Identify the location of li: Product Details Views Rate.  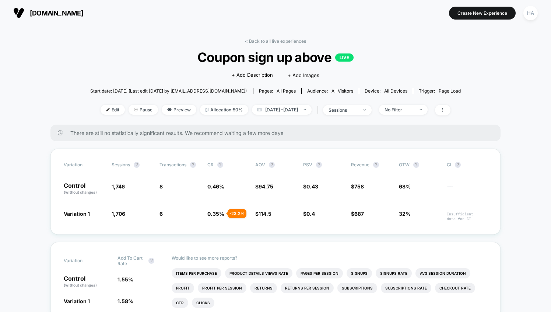
(259, 273).